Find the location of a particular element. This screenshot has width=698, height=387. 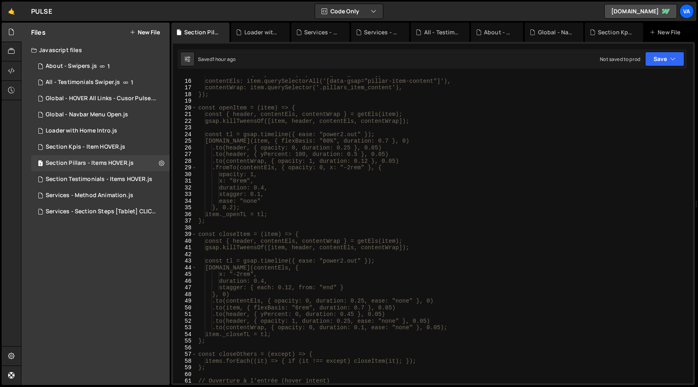

div: 16253/45325.js is located at coordinates (100, 179).